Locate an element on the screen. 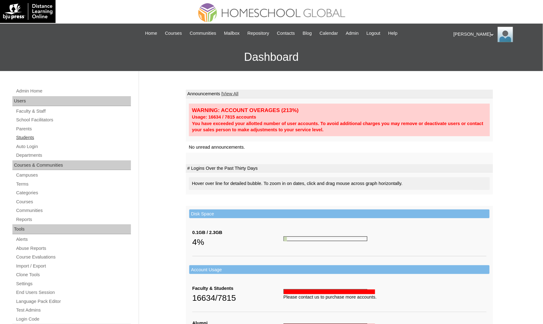 Image resolution: width=543 pixels, height=324 pixels. span: Logout is located at coordinates (373, 33).